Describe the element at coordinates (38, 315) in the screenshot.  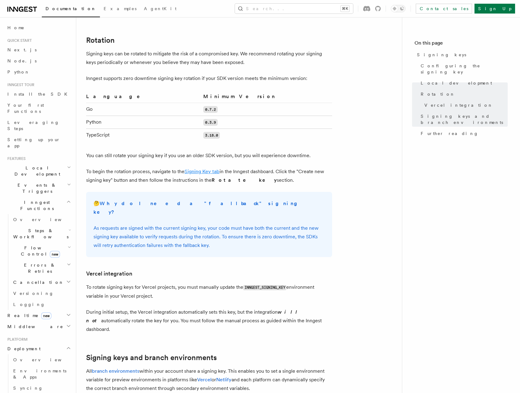
I see `button: Realtimenew` at that location.